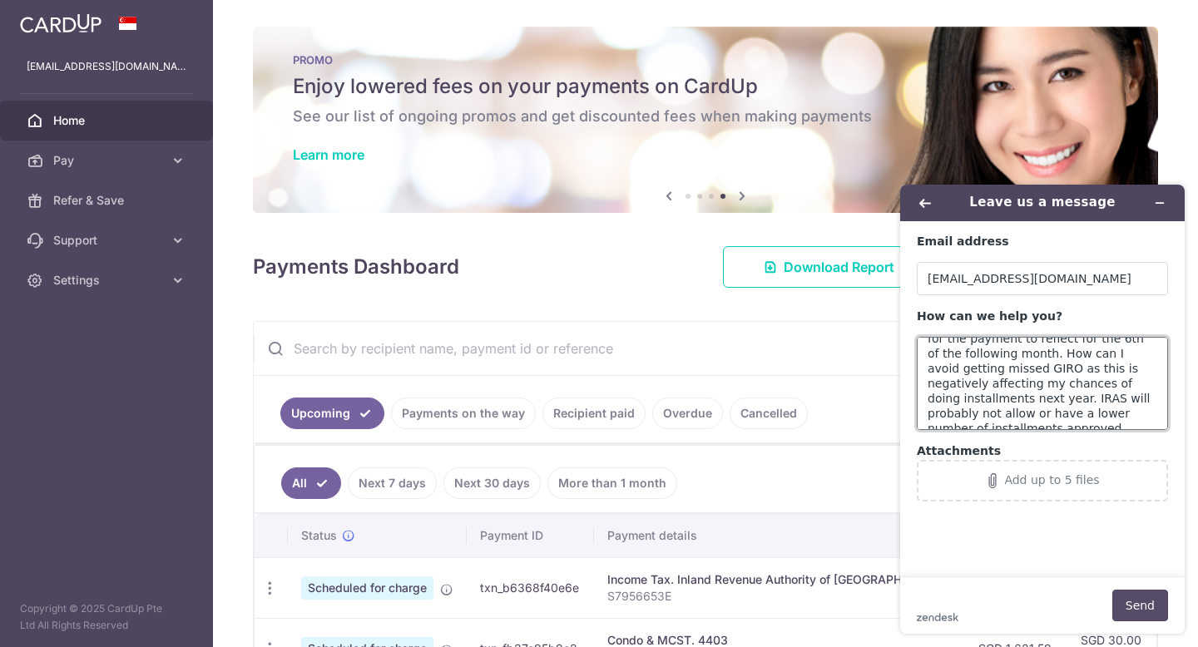 The image size is (1198, 647). What do you see at coordinates (463, 413) in the screenshot?
I see `a: Payments on the way` at bounding box center [463, 413].